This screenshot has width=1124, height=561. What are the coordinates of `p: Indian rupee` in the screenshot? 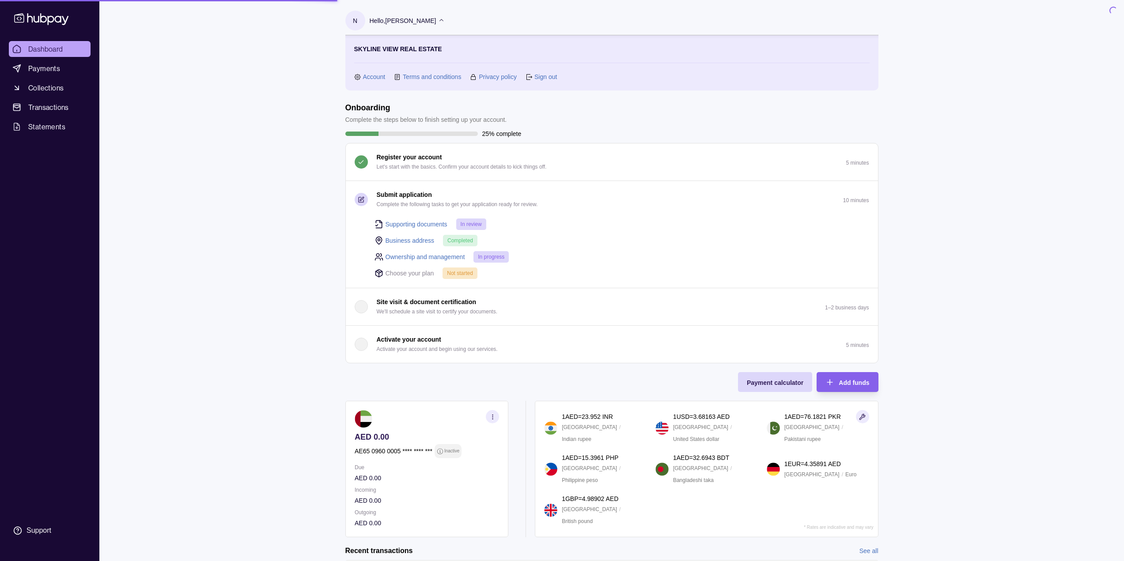 It's located at (577, 440).